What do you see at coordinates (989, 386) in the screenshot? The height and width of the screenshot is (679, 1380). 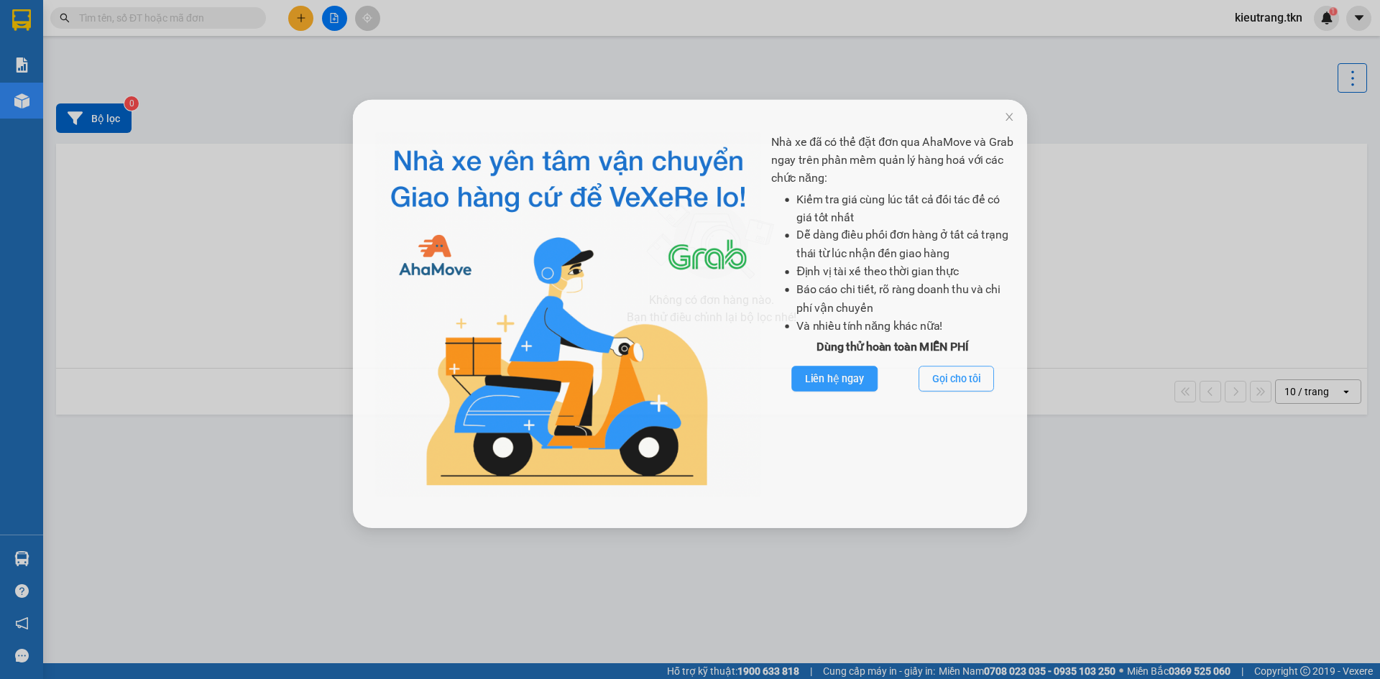 I see `span: Gọi cho tôi` at bounding box center [989, 386].